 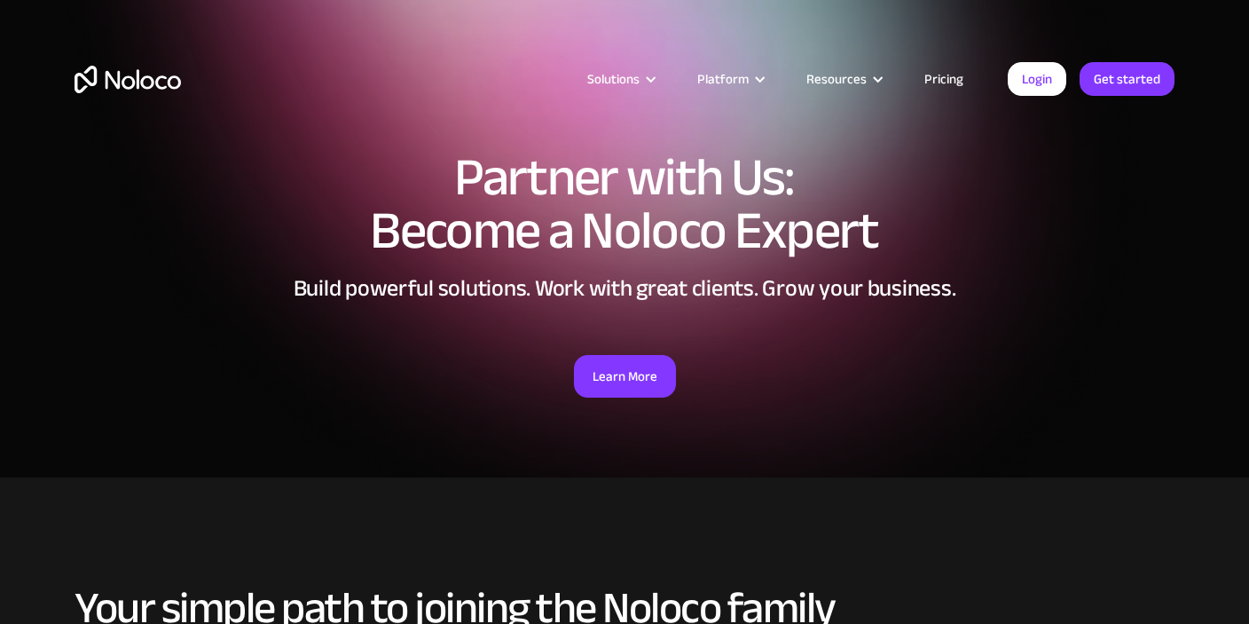 I want to click on h1: Partner with Us: Become a Noloco Expert, so click(x=625, y=204).